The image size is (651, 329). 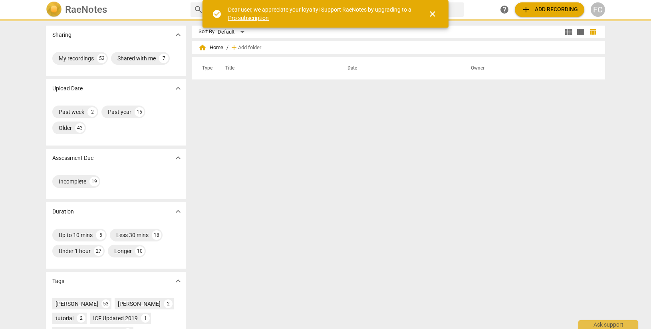 What do you see at coordinates (73, 158) in the screenshot?
I see `p: Assessment Due` at bounding box center [73, 158].